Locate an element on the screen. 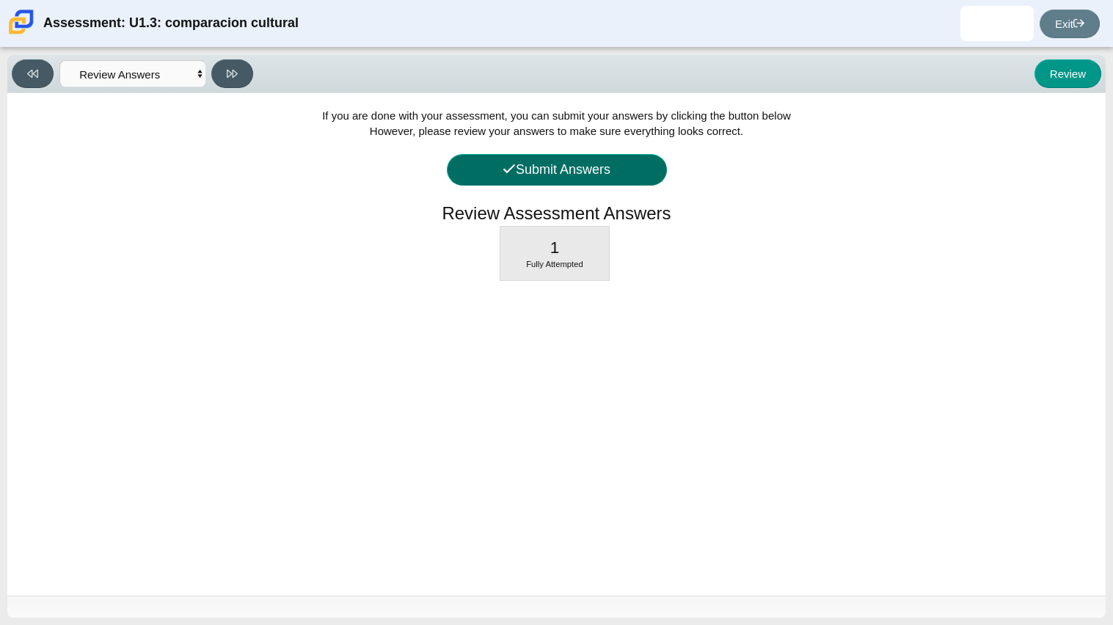 This screenshot has height=625, width=1113. button: Review is located at coordinates (1068, 73).